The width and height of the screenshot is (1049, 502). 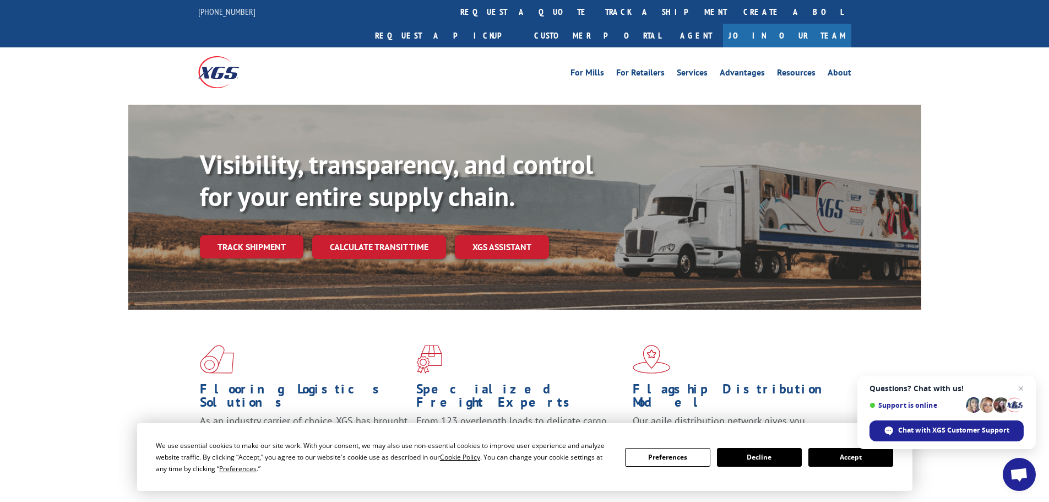 I want to click on span: Questions? Chat with us!, so click(x=947, y=388).